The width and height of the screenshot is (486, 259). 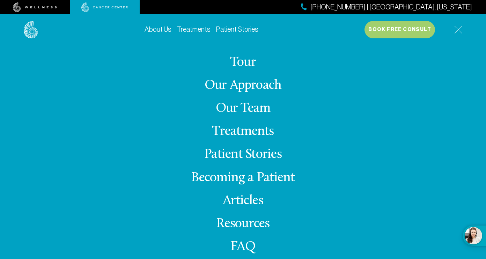 What do you see at coordinates (31, 30) in the screenshot?
I see `img: logo` at bounding box center [31, 30].